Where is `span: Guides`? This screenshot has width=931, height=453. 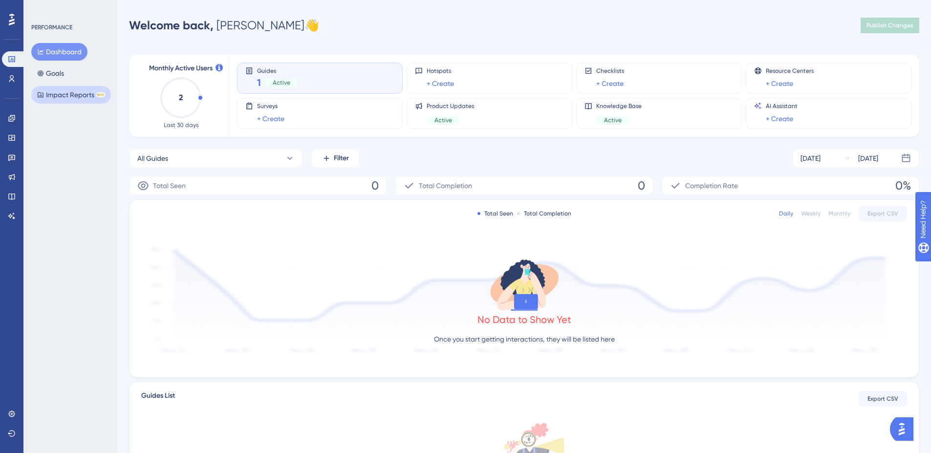 span: Guides is located at coordinates (277, 70).